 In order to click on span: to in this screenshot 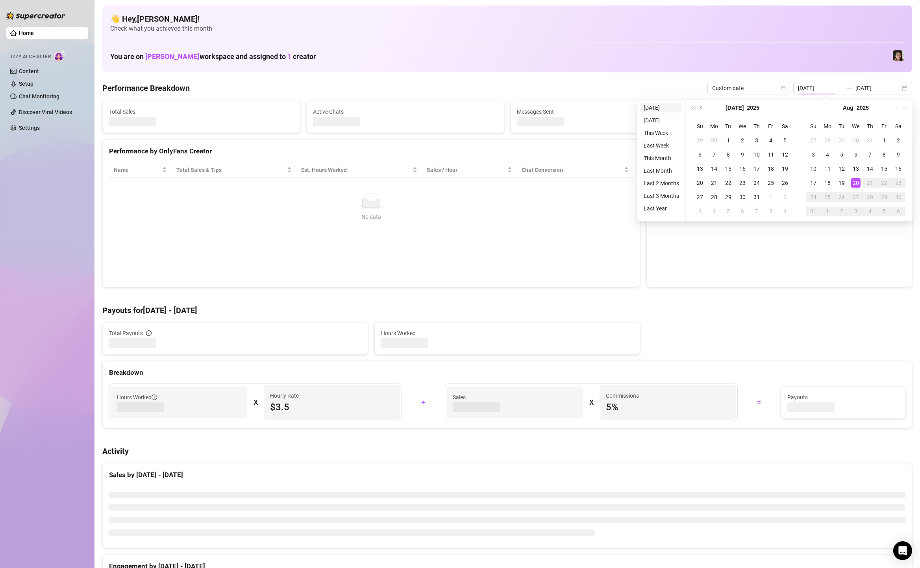, I will do `click(849, 88)`.